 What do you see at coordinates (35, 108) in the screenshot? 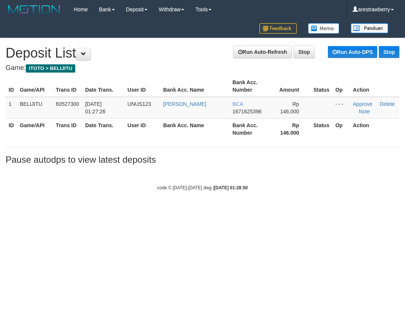
I see `td: BELIJITU` at bounding box center [35, 108].